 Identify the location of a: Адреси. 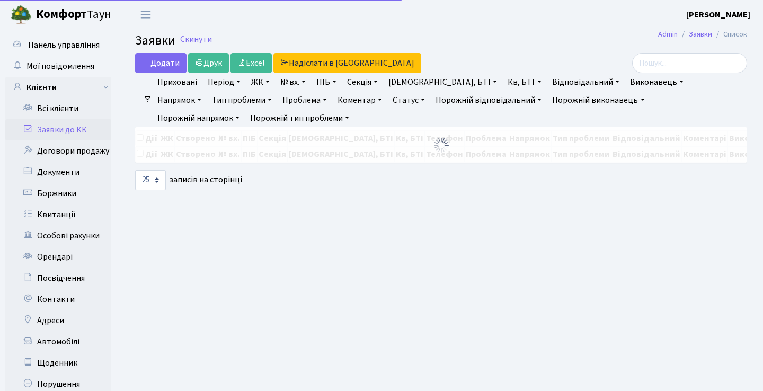
(58, 321).